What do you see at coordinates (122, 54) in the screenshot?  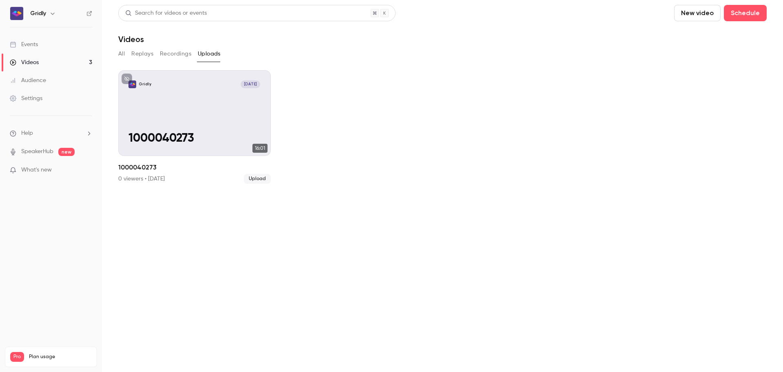 I see `button: All` at bounding box center [122, 54].